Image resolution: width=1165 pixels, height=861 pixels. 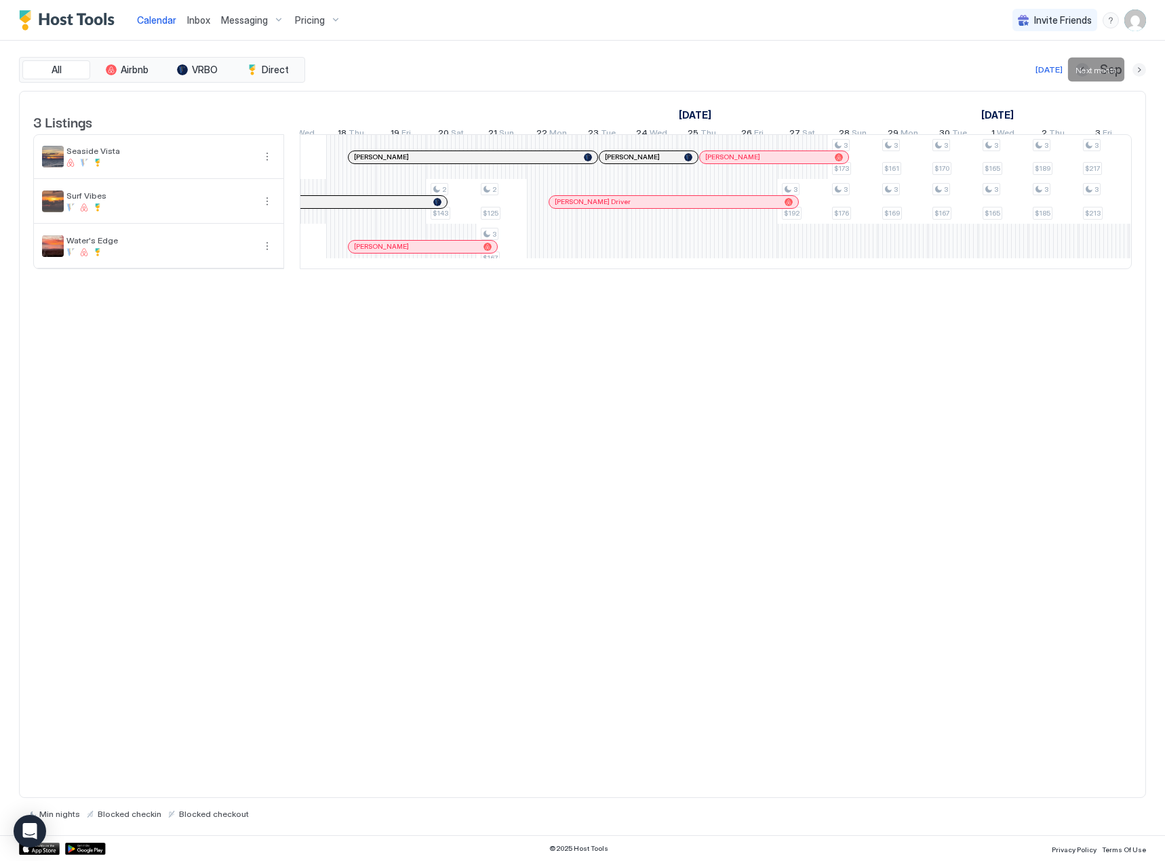 I want to click on span: Sat, so click(x=457, y=134).